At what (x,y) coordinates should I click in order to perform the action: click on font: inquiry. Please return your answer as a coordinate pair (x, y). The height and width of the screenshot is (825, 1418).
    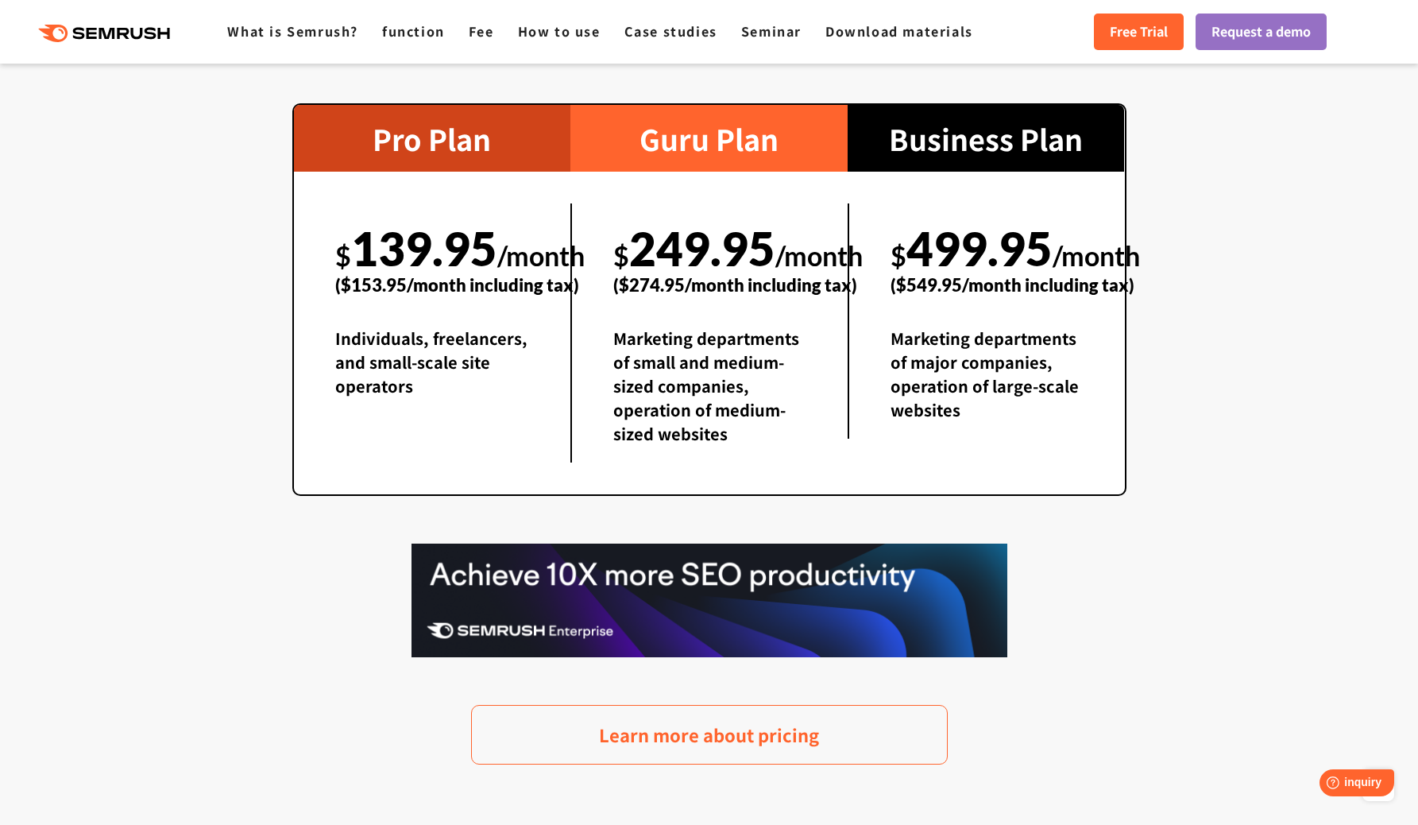
    Looking at the image, I should click on (86, 19).